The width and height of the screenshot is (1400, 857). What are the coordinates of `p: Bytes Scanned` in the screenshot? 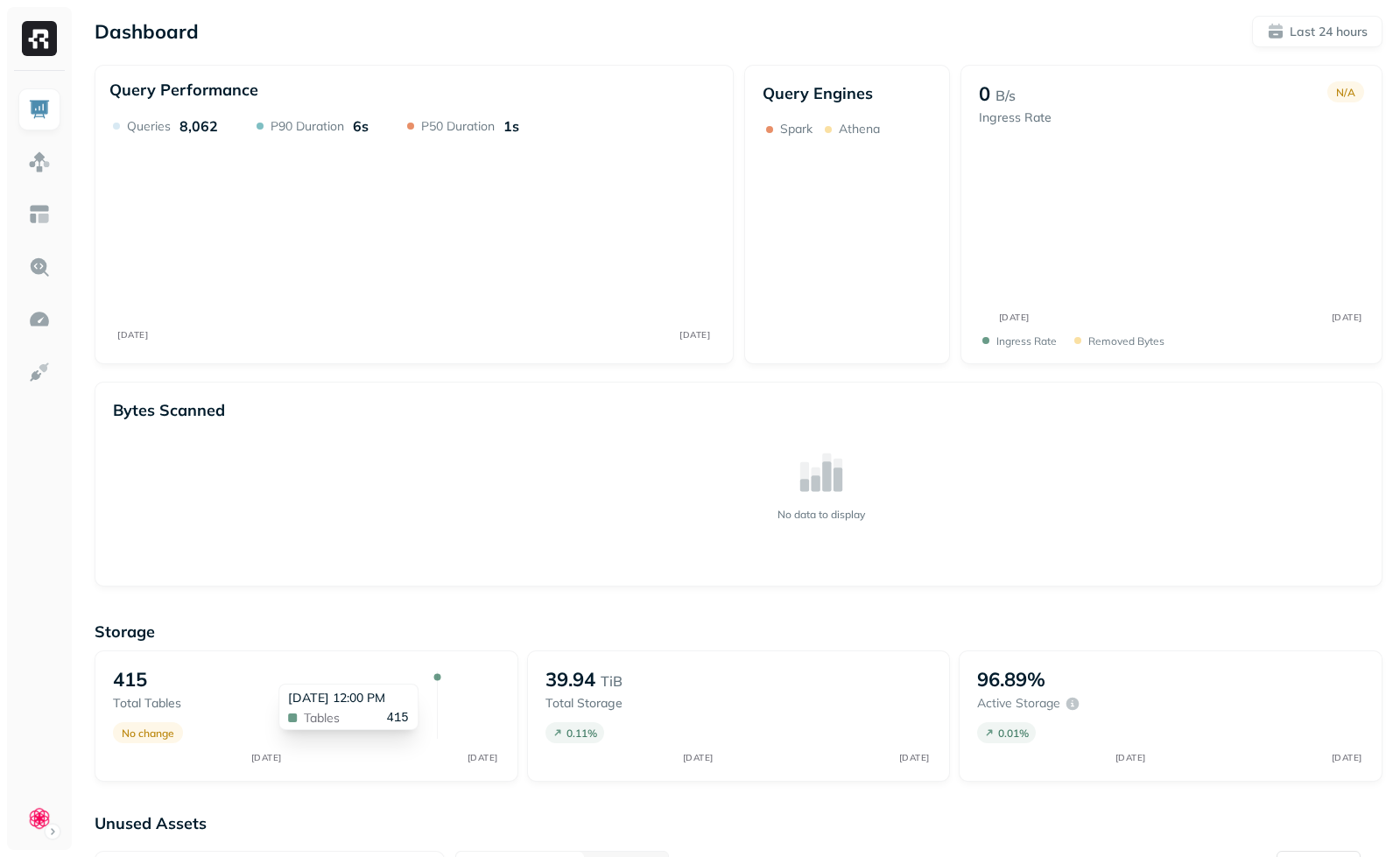 It's located at (169, 410).